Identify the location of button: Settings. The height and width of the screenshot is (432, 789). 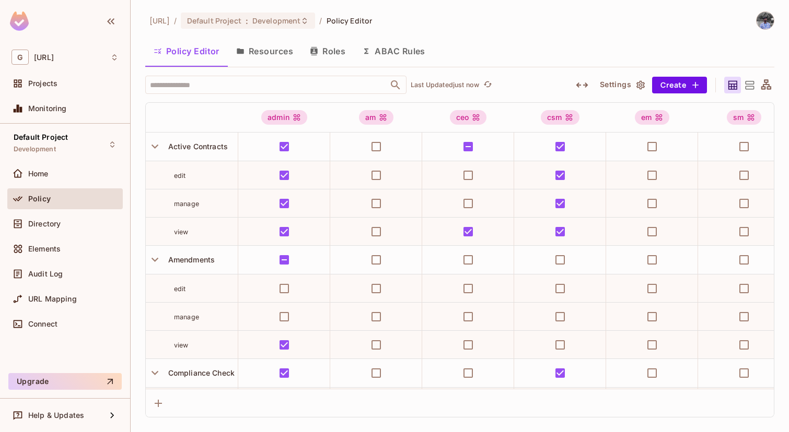
(621, 85).